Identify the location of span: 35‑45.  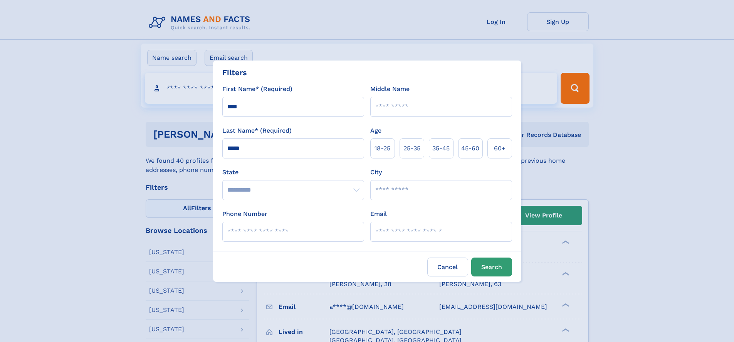
(440, 148).